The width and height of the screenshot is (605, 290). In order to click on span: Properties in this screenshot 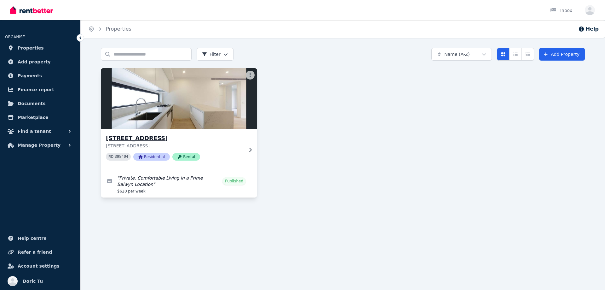, I will do `click(31, 48)`.